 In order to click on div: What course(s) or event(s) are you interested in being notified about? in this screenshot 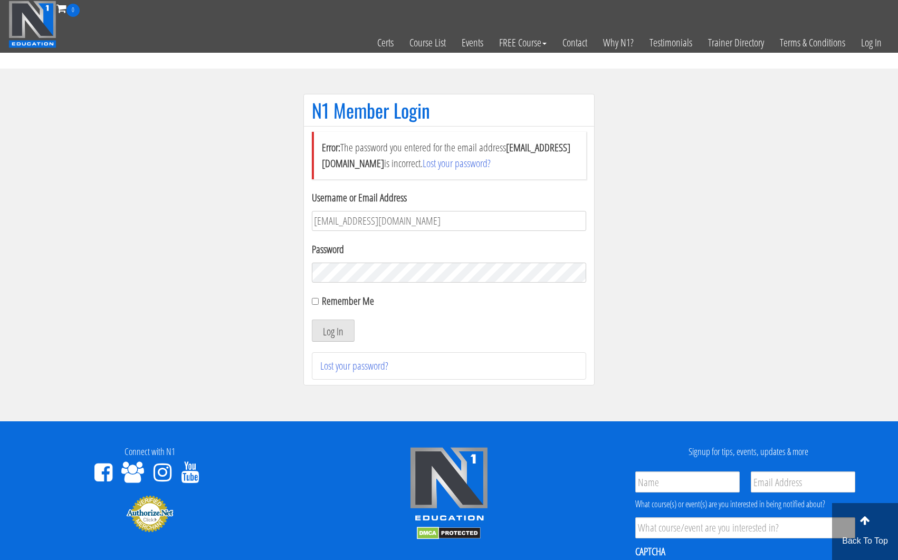, I will do `click(745, 504)`.